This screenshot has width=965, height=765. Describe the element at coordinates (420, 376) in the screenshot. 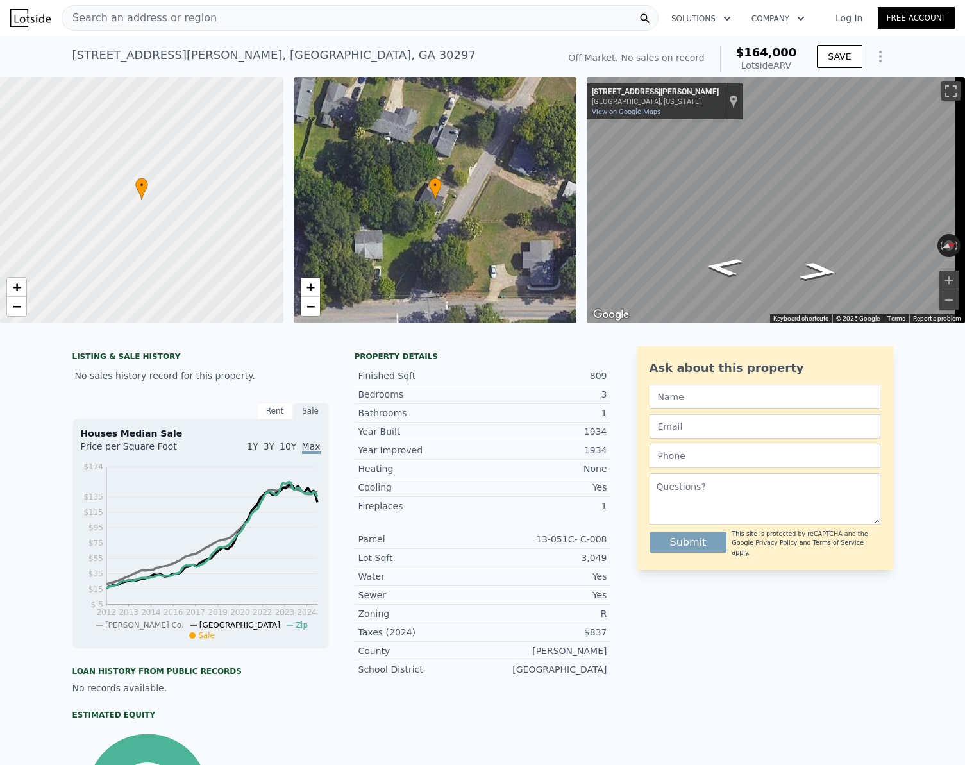

I see `div: Finished Sqft` at that location.